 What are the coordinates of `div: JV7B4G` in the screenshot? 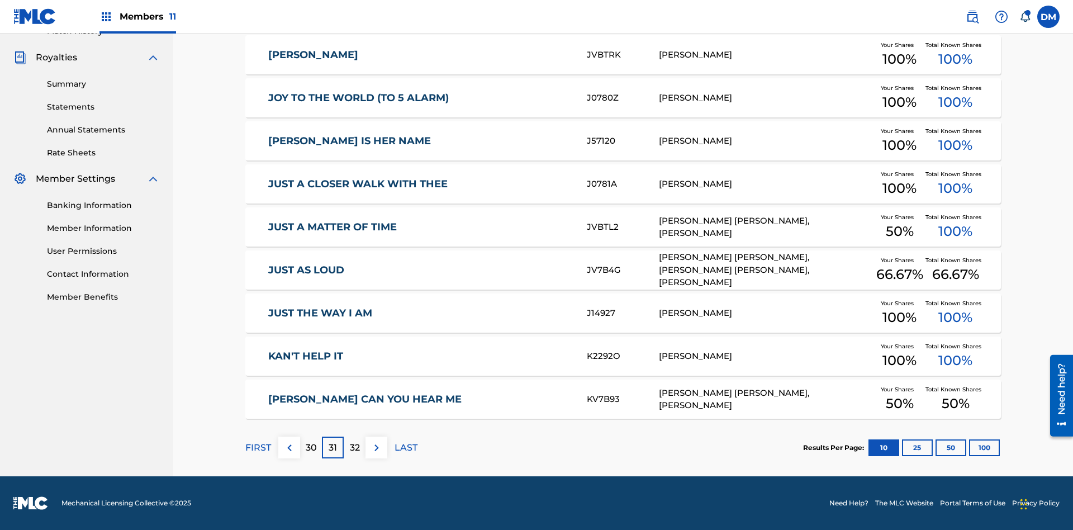 It's located at (622, 270).